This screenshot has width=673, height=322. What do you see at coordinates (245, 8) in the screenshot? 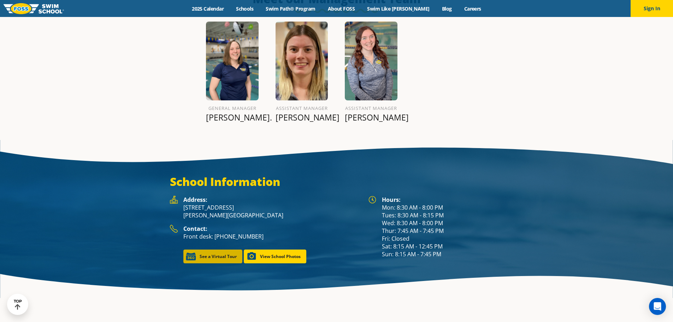
I see `a: Schools` at bounding box center [245, 8].